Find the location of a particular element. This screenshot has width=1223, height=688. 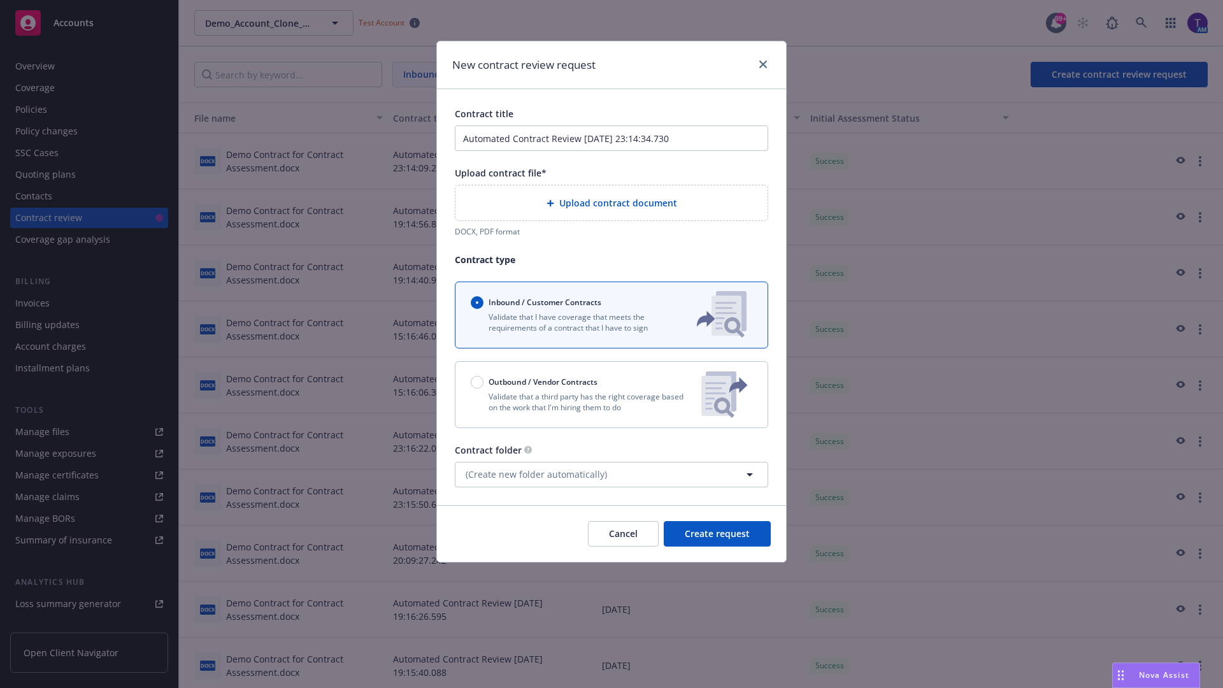

div: Drag to move is located at coordinates (1120, 675).